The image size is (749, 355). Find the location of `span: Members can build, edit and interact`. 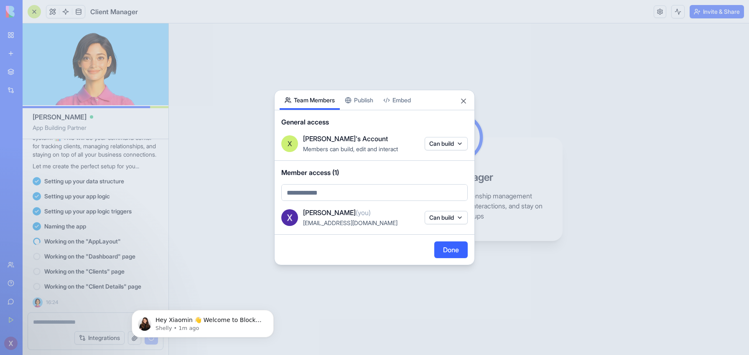

span: Members can build, edit and interact is located at coordinates (350, 149).